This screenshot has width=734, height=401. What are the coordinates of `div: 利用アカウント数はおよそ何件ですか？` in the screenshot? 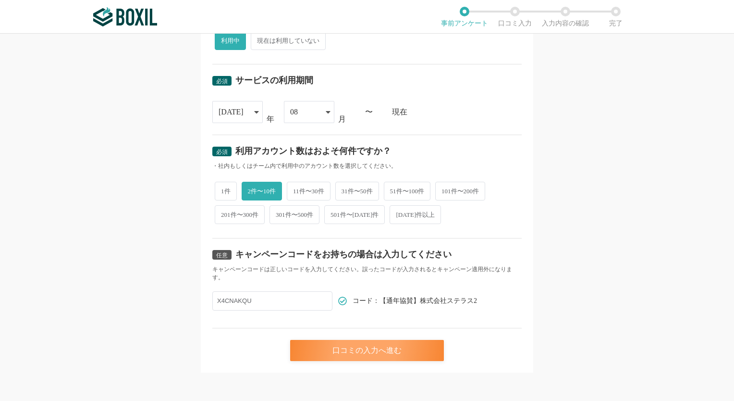 It's located at (313, 151).